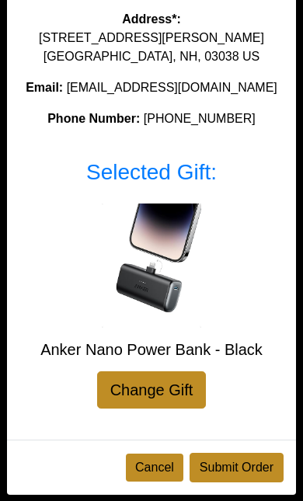 The height and width of the screenshot is (501, 303). I want to click on h5: Anker Nano Power Bank - Black, so click(151, 349).